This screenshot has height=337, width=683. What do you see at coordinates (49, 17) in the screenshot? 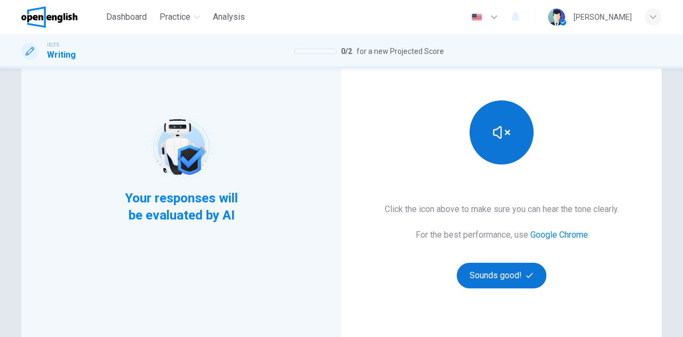
I see `img: OpenEnglish logo` at bounding box center [49, 17].